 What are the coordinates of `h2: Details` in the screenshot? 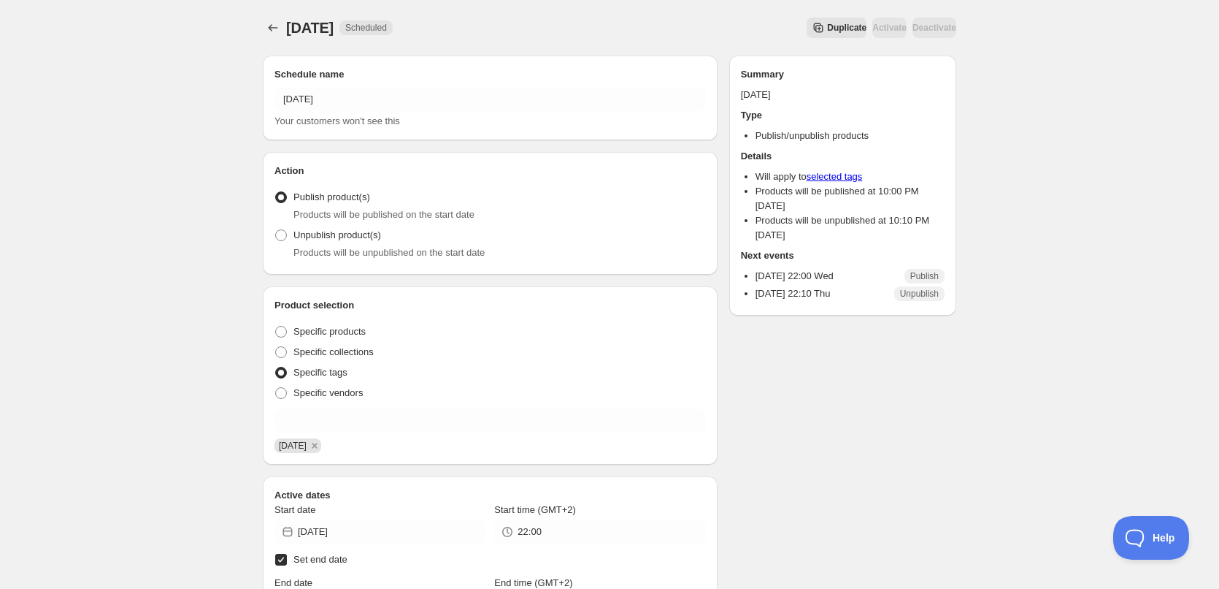 It's located at (843, 156).